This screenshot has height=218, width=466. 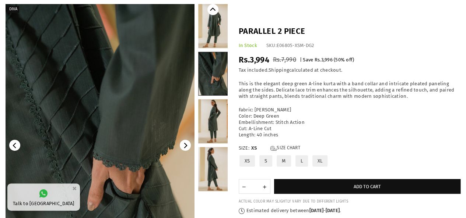 What do you see at coordinates (284, 60) in the screenshot?
I see `span: Rs.7,990` at bounding box center [284, 60].